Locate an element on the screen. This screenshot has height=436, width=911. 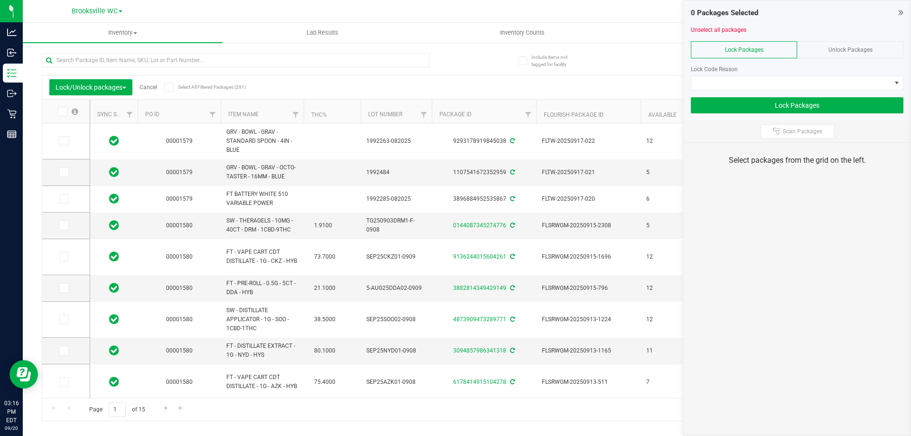
span: FLSRWGM-20250913-1165 is located at coordinates (588, 350).